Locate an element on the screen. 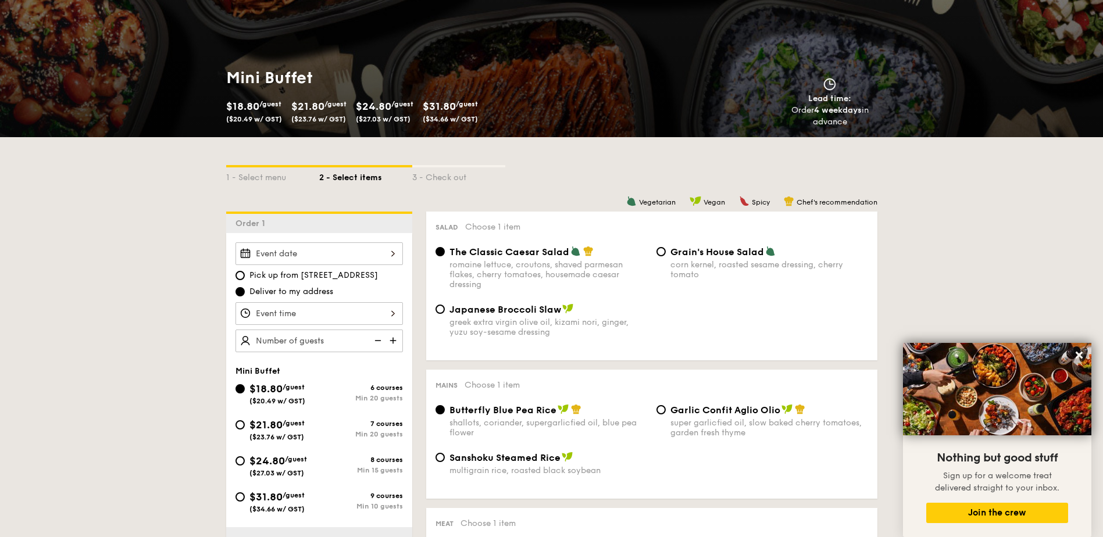  input: $21.80/guest($23.76 w/ GST)7 coursesMin 20 guests is located at coordinates (240, 425).